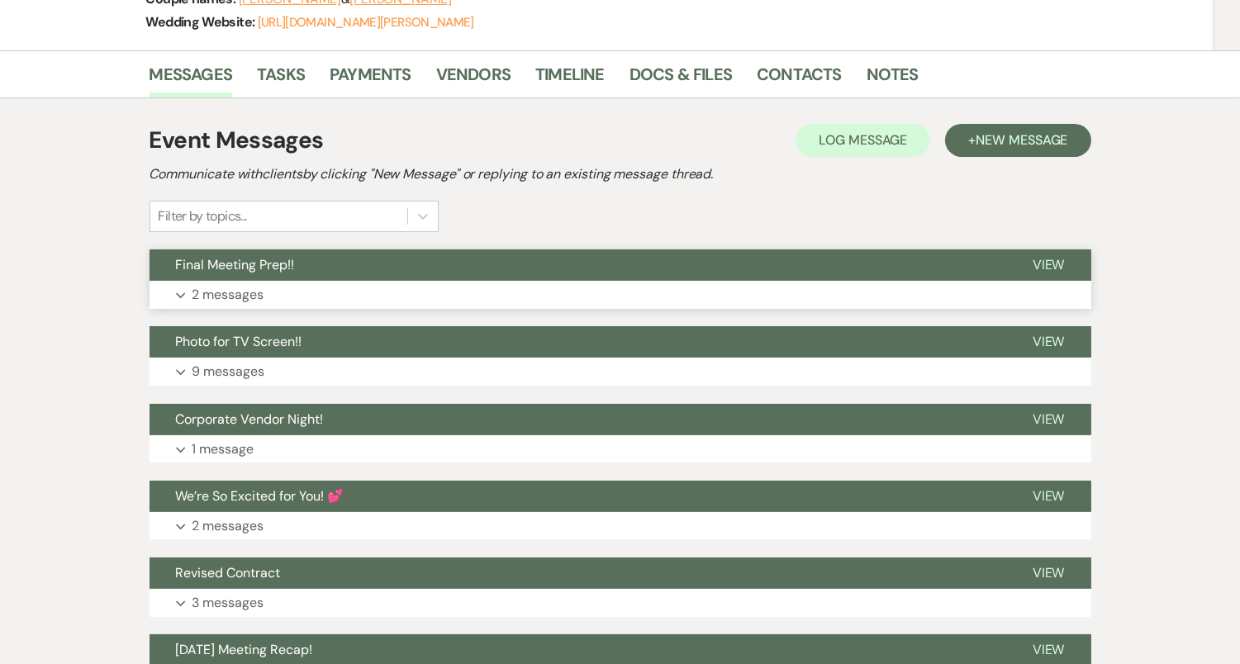 This screenshot has width=1240, height=664. What do you see at coordinates (620, 174) in the screenshot?
I see `h2: Communicate with clients by clicking "New Message" or replying to an existing message thread.` at bounding box center [620, 174].